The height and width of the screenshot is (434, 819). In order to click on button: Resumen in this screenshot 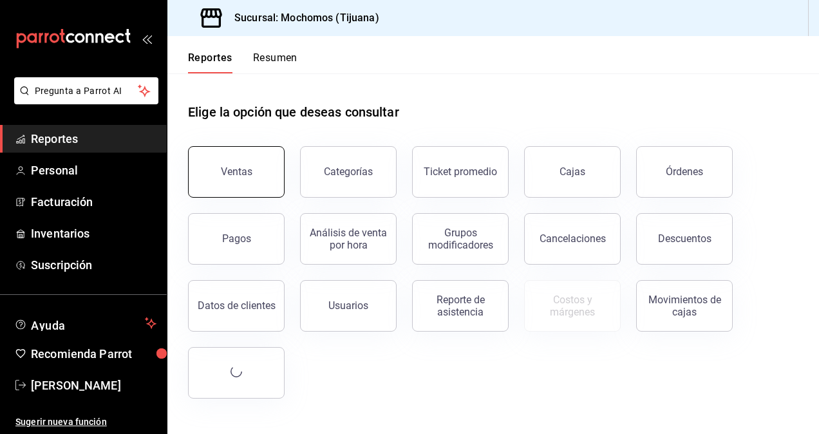, I will do `click(275, 62)`.